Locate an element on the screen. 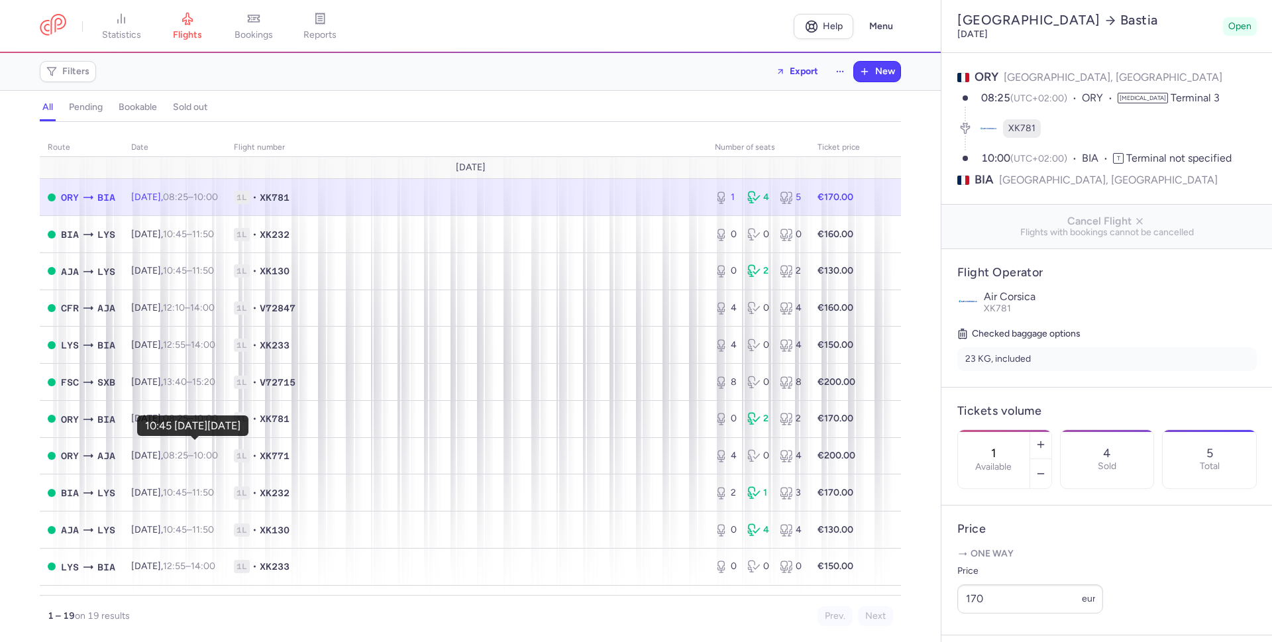  div: 1 is located at coordinates (758, 493).